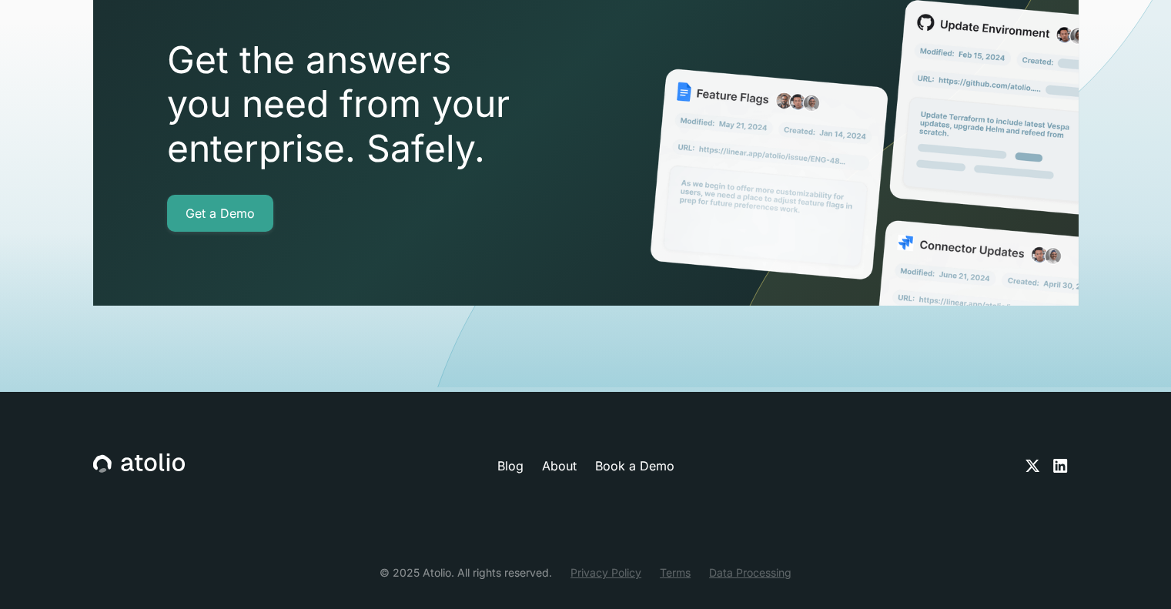  Describe the element at coordinates (383, 104) in the screenshot. I see `h2: Get the answers you need from your enterprise. Safely.` at that location.